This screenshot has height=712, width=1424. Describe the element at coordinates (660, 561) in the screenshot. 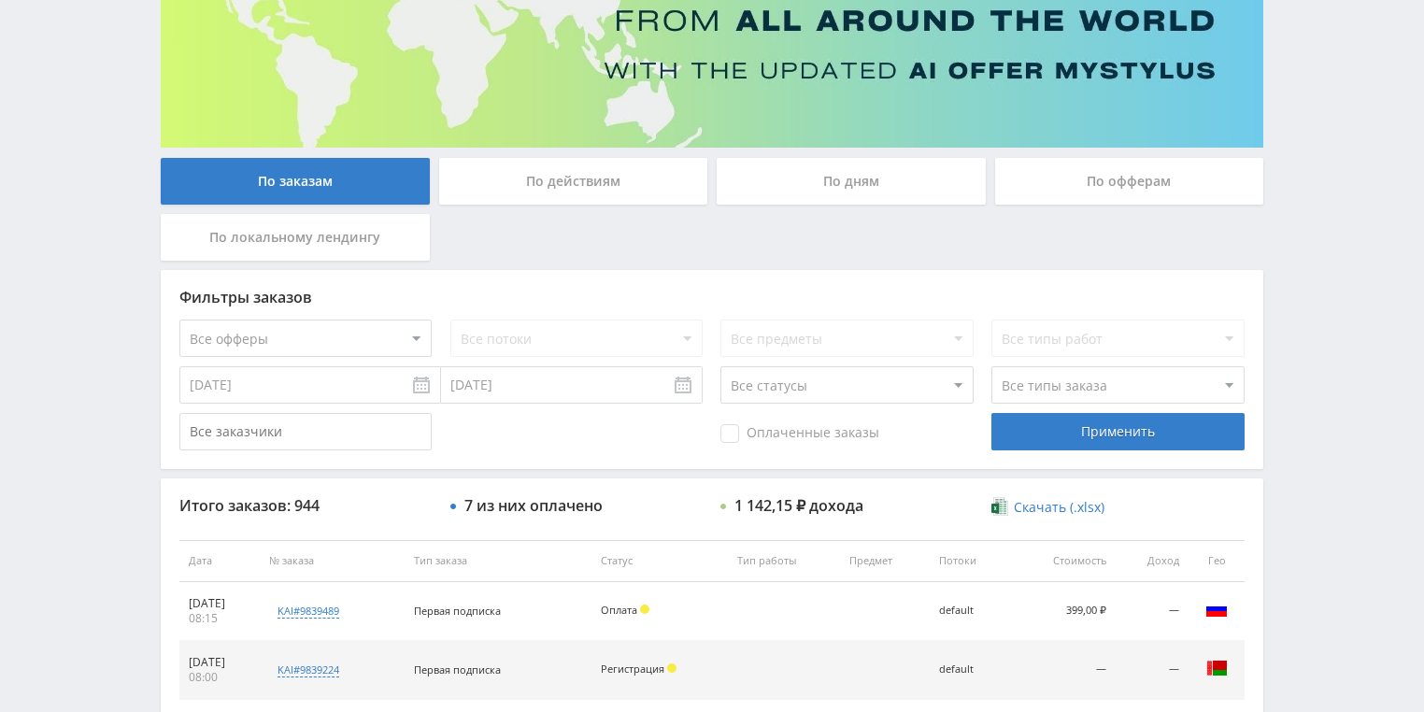

I see `th: Статус` at that location.